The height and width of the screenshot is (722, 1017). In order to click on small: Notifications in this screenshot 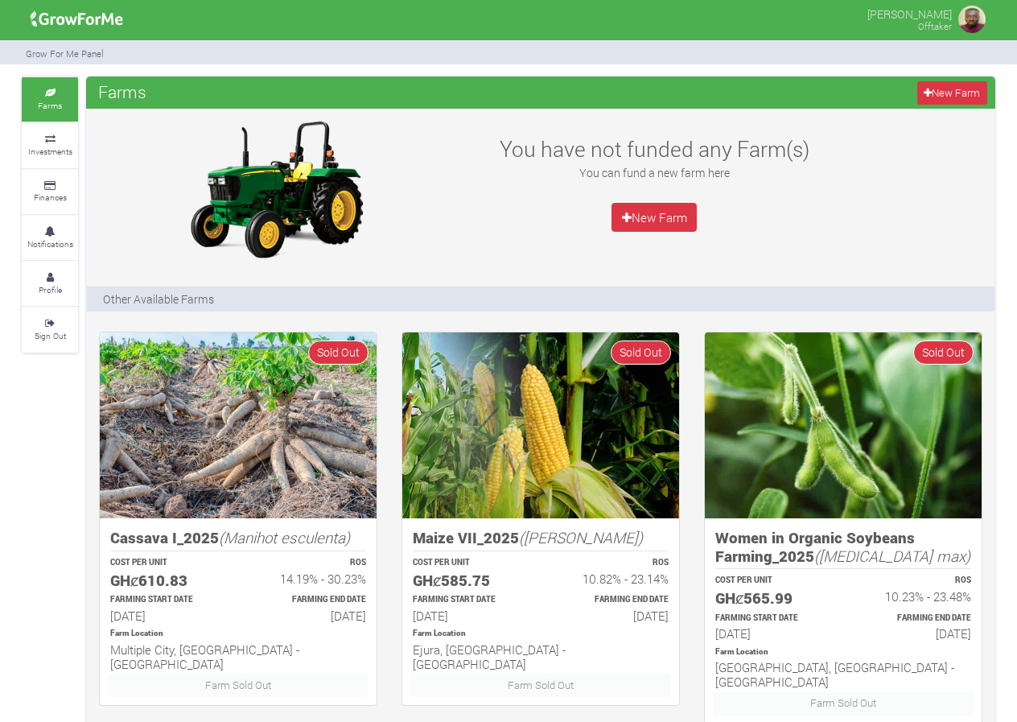, I will do `click(50, 244)`.